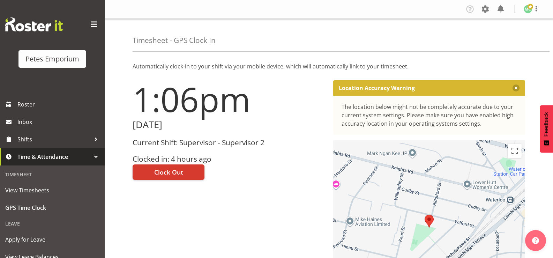 The width and height of the screenshot is (553, 258). What do you see at coordinates (54, 157) in the screenshot?
I see `span: Time & Attendance` at bounding box center [54, 157].